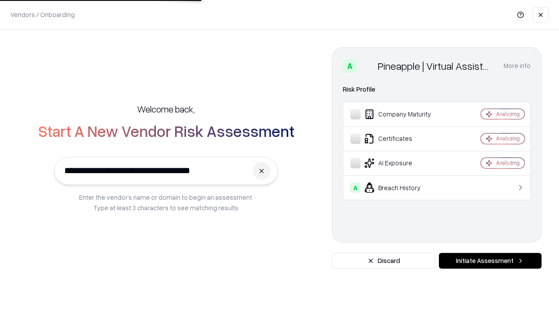  Describe the element at coordinates (166, 109) in the screenshot. I see `h5: Welcome back,` at that location.